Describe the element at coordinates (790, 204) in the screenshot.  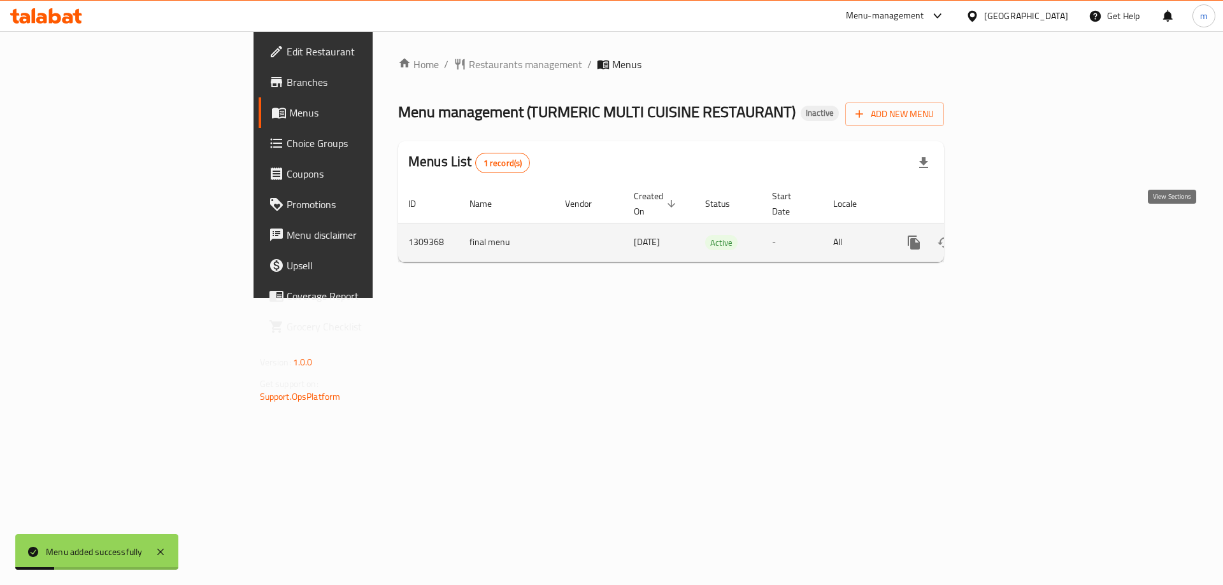
I see `span: Start Date` at that location.